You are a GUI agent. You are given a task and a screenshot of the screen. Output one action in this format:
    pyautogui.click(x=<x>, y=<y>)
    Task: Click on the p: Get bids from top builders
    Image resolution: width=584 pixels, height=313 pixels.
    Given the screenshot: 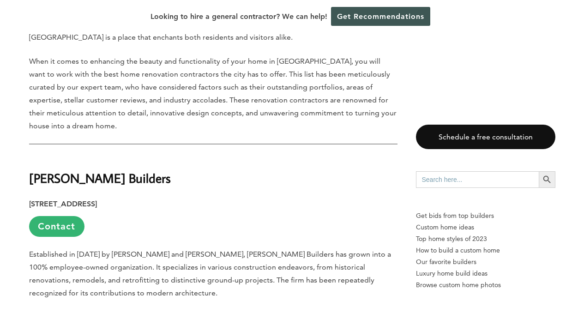 What is the action you would take?
    pyautogui.click(x=486, y=216)
    